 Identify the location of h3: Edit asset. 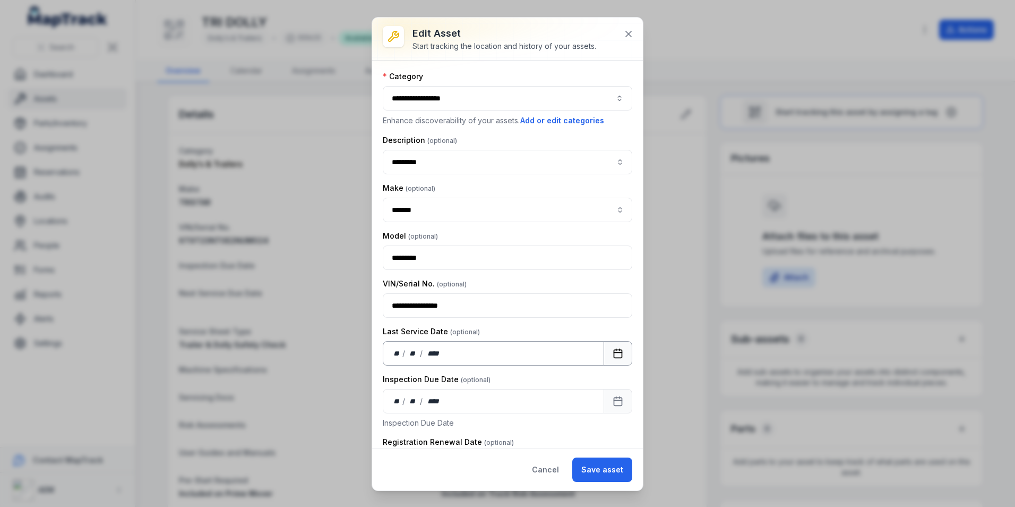
(504, 33).